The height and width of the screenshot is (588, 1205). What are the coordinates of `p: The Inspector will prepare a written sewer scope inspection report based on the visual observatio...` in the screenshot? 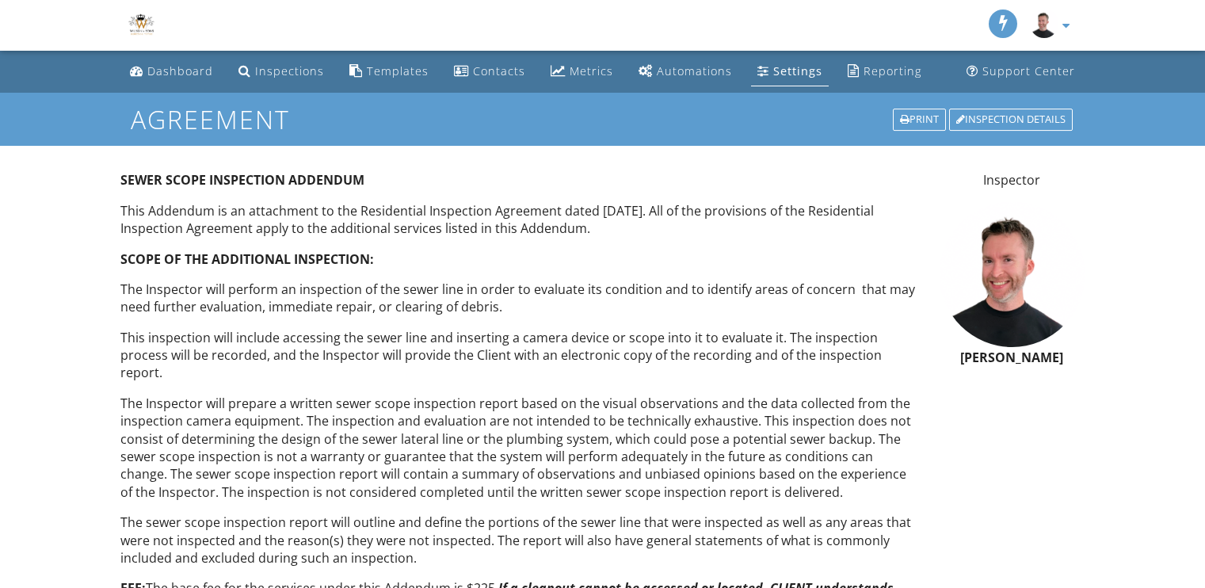 It's located at (520, 448).